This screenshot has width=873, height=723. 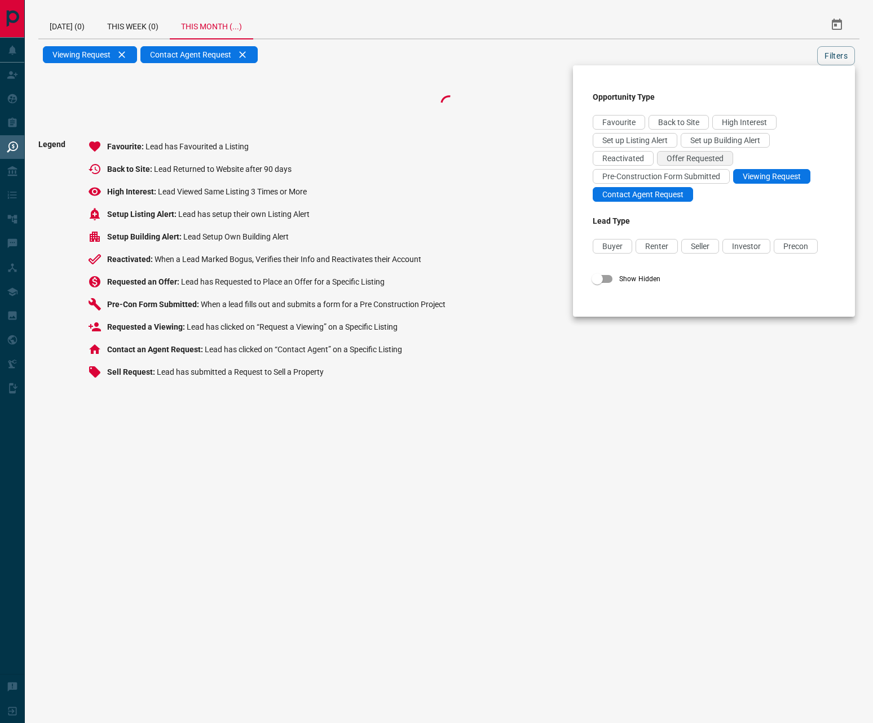 What do you see at coordinates (635, 140) in the screenshot?
I see `span: Set up Listing Alert` at bounding box center [635, 140].